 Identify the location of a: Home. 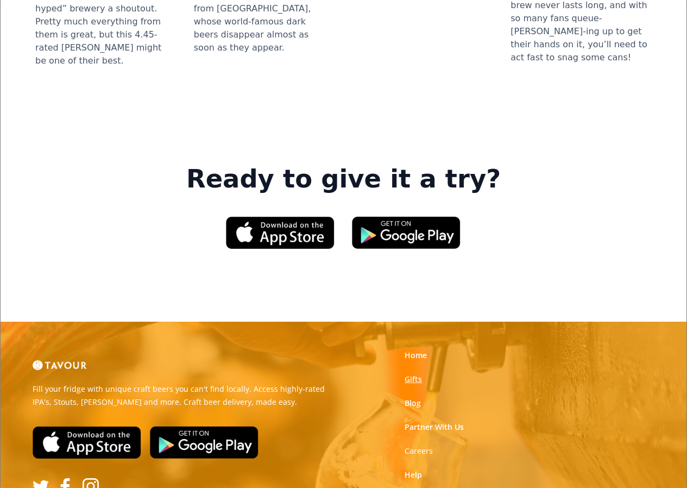
(415, 355).